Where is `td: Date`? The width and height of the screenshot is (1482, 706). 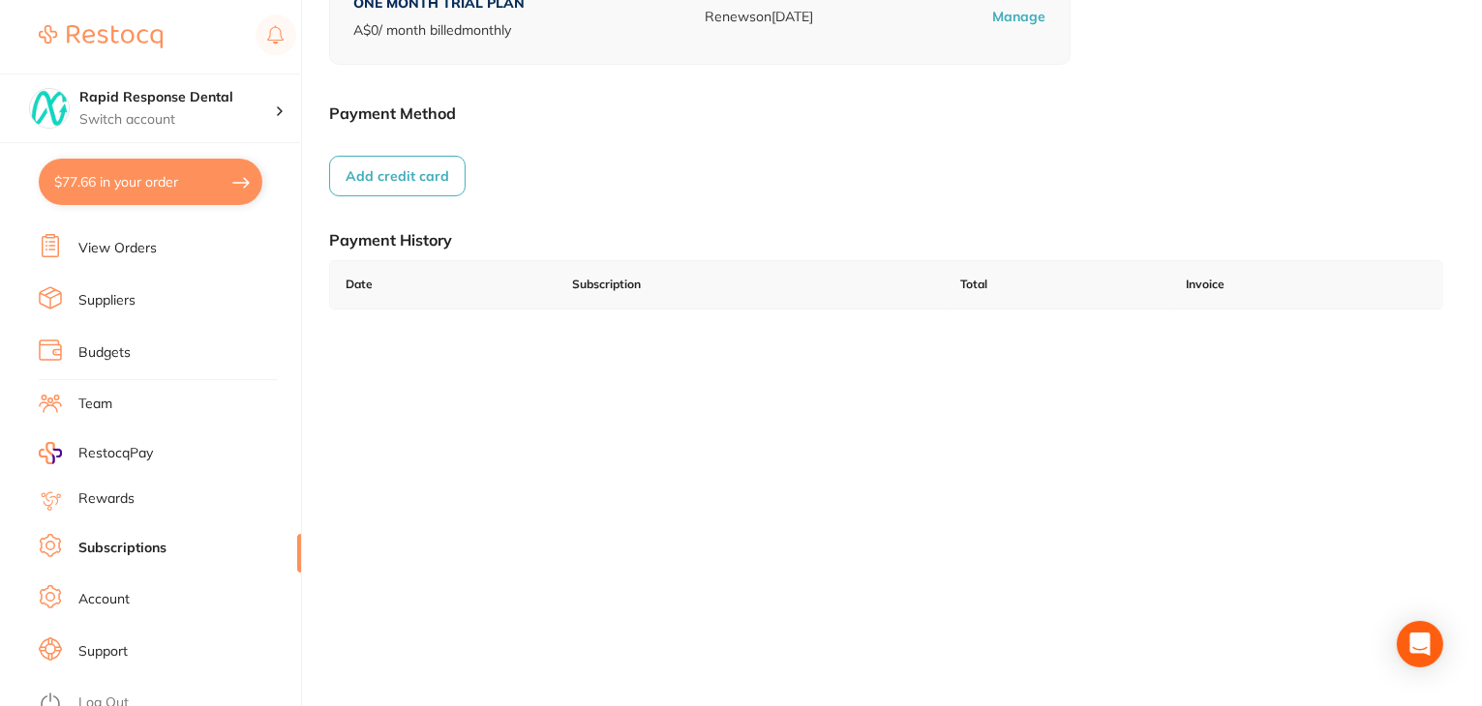
td: Date is located at coordinates (443, 285).